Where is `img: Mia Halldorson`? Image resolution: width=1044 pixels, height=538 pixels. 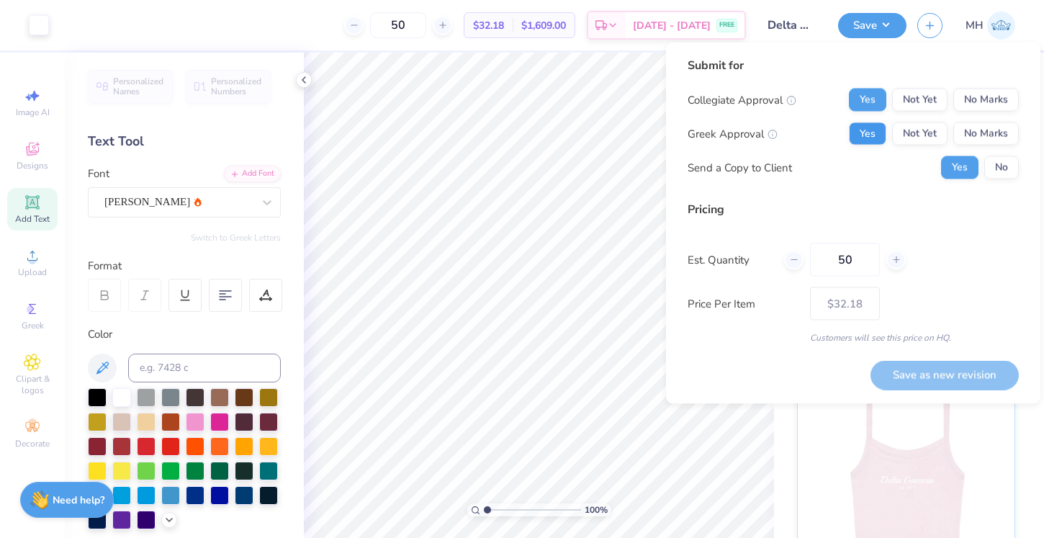
img: Mia Halldorson is located at coordinates (1000, 25).